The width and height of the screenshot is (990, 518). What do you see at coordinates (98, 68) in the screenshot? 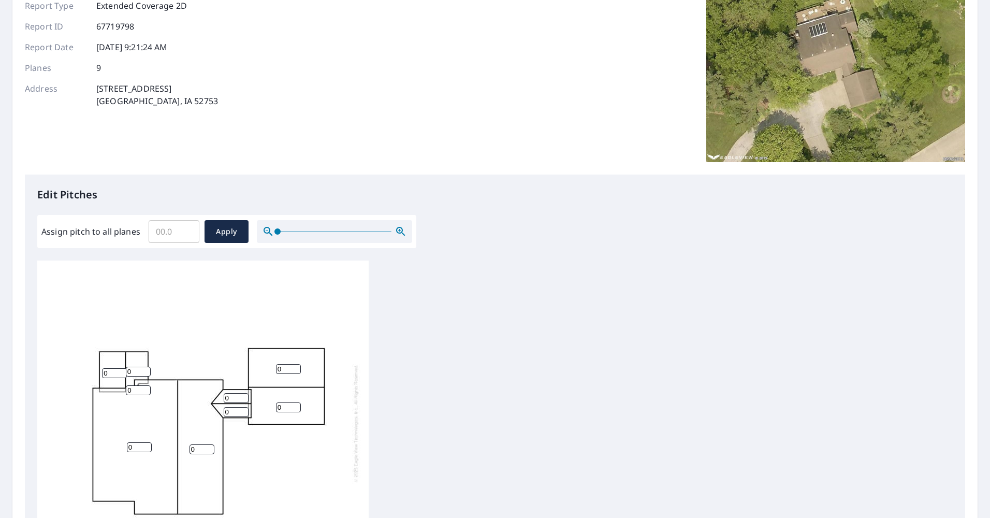
I see `p: 9` at bounding box center [98, 68].